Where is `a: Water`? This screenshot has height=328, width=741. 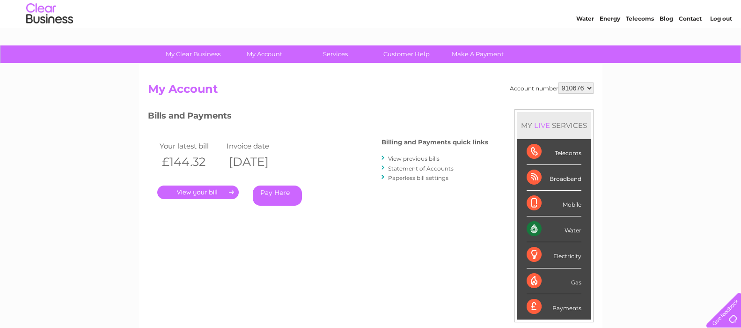 a: Water is located at coordinates (585, 43).